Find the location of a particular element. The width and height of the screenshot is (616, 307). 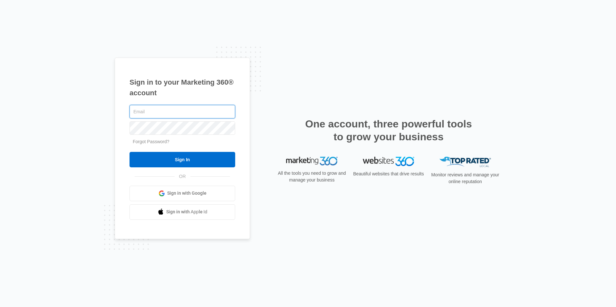

a: Sign in with Google is located at coordinates (182, 194).